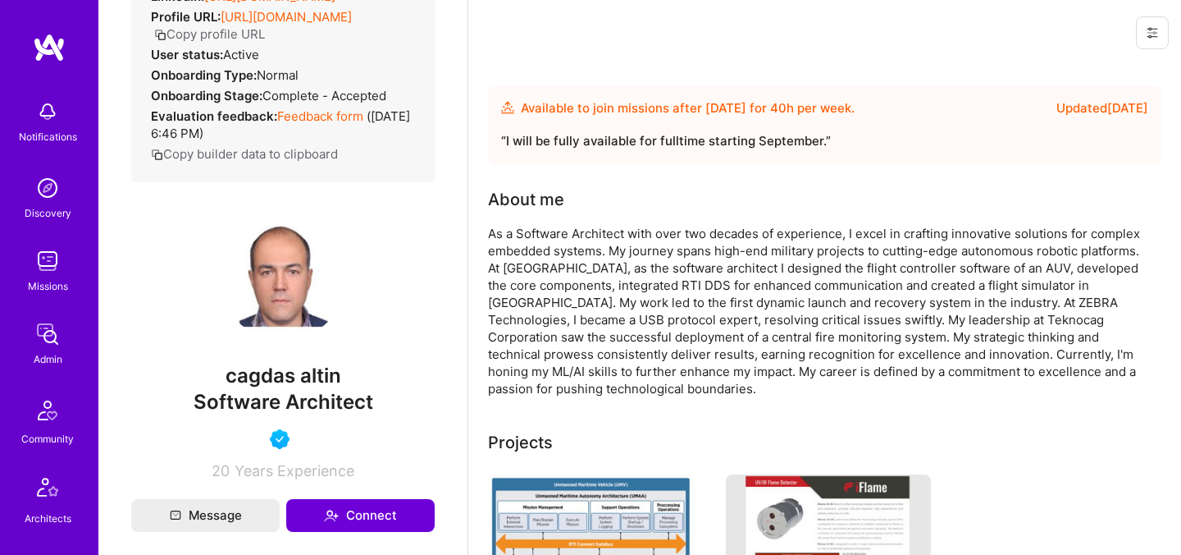 The width and height of the screenshot is (1181, 555). What do you see at coordinates (241, 54) in the screenshot?
I see `span: Active` at bounding box center [241, 54].